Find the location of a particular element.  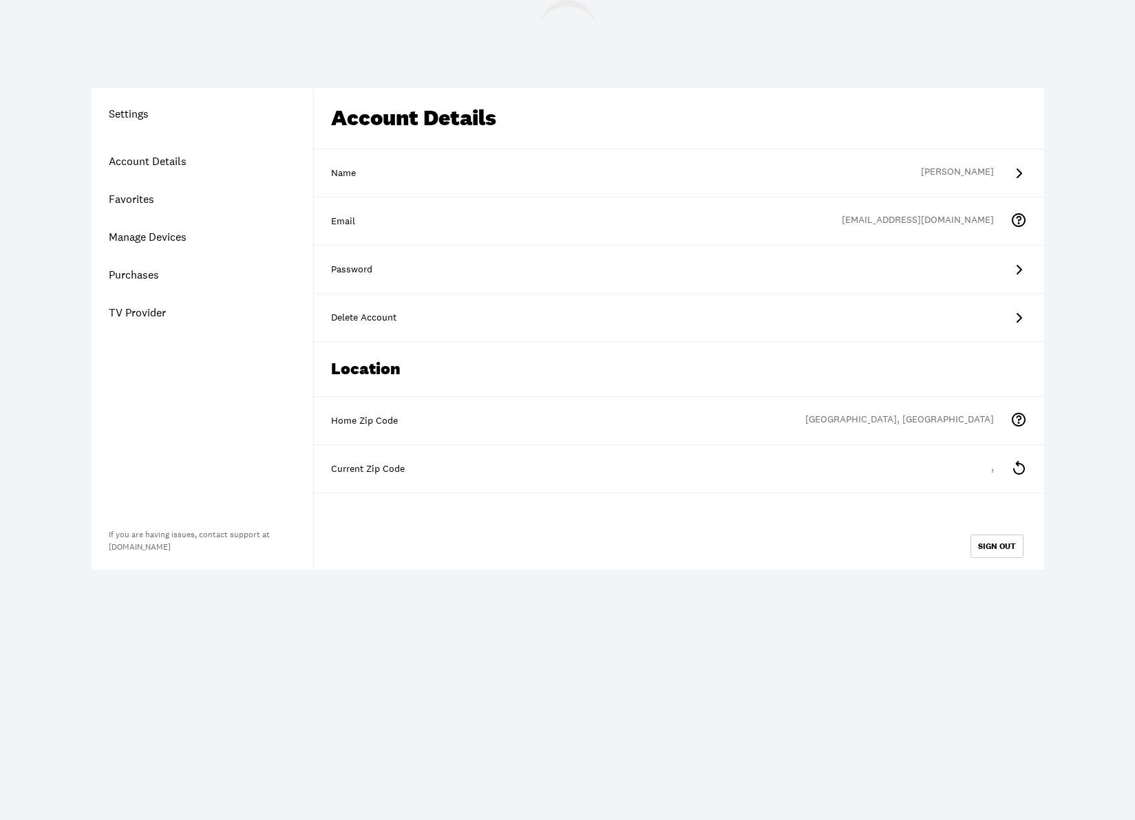

div: Account Details is located at coordinates (678, 118).